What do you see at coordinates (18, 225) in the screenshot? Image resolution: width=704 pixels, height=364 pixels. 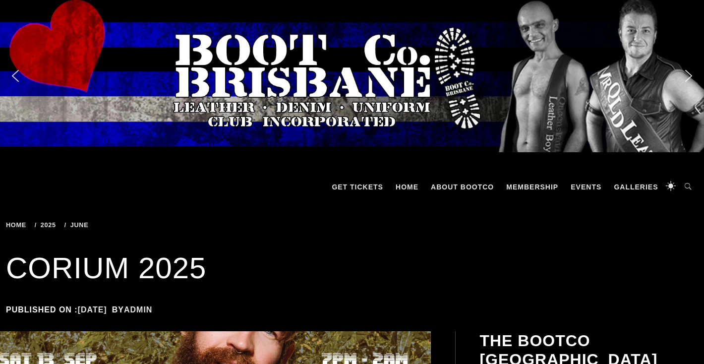 I see `span: Home` at bounding box center [18, 225].